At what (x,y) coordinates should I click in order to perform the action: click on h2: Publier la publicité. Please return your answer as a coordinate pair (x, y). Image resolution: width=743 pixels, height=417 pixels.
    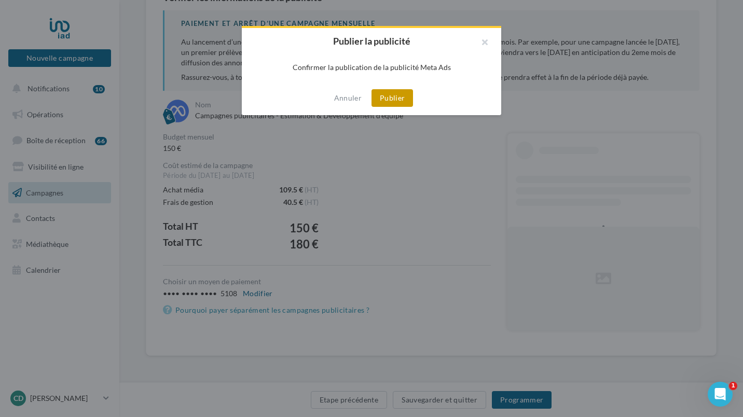
    Looking at the image, I should click on (372, 41).